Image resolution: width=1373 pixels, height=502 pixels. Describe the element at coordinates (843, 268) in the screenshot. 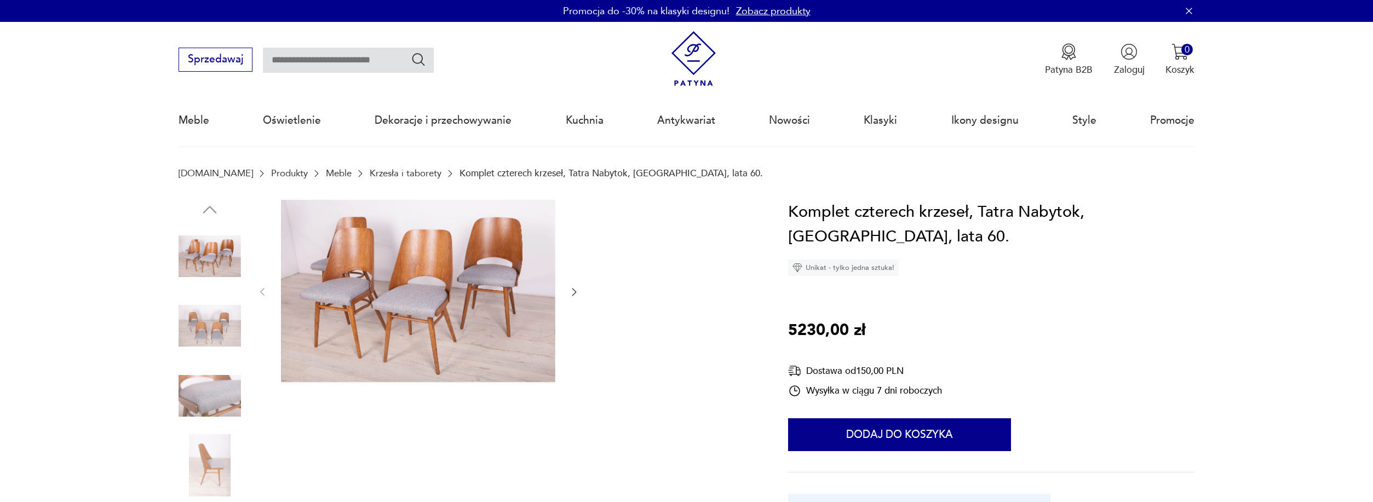

I see `div: Unikat - tylko jedna sztuka!` at that location.